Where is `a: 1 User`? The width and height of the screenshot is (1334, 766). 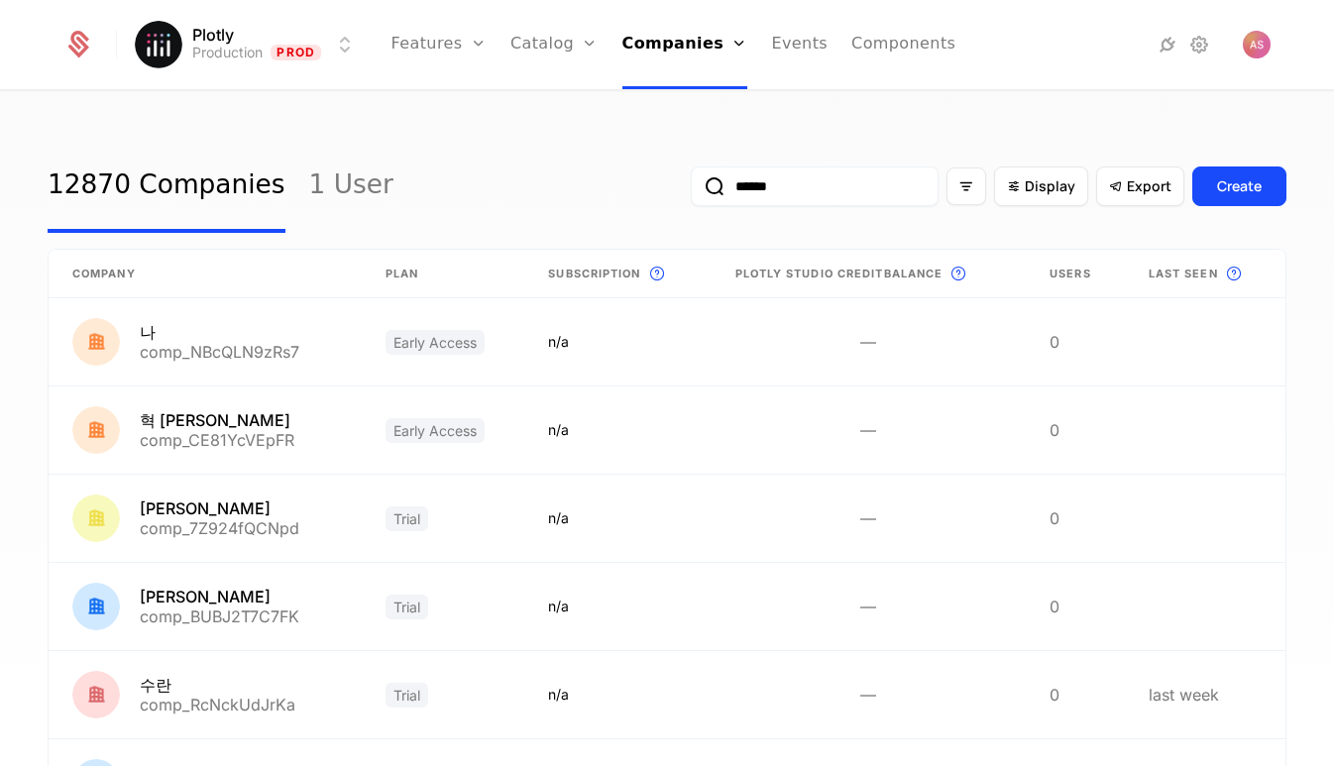
a: 1 User is located at coordinates (351, 186).